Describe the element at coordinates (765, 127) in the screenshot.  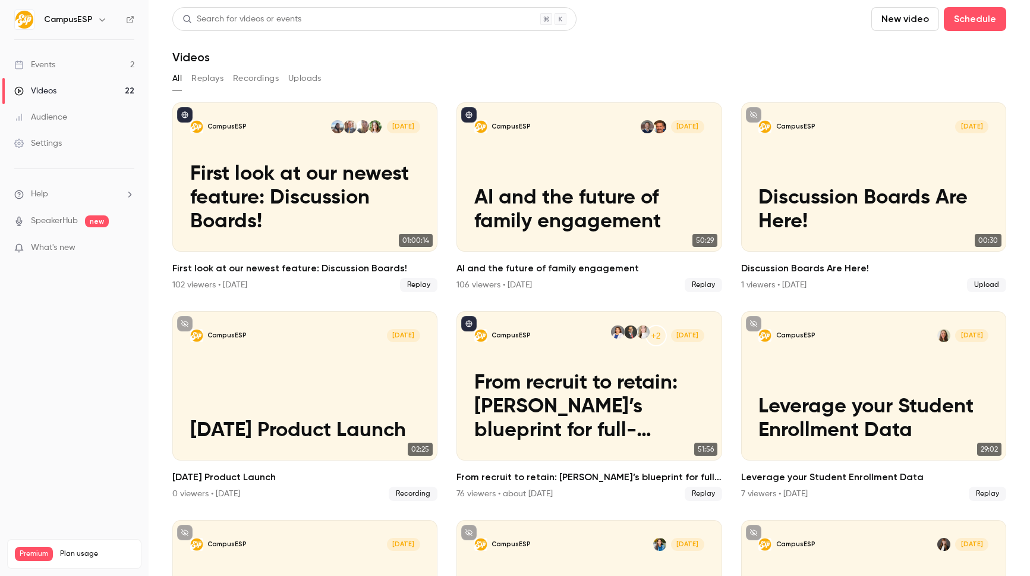
I see `img: Discussion Boards Are Here!` at that location.